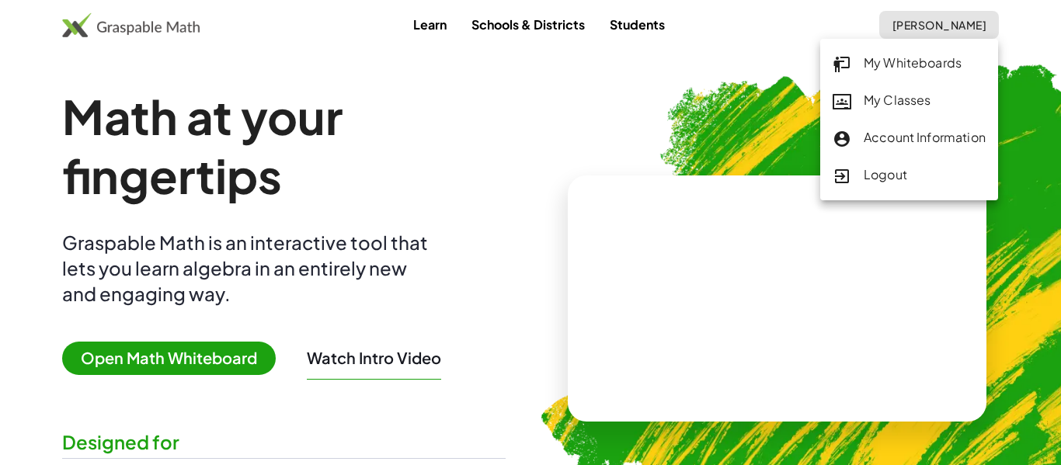 Image resolution: width=1061 pixels, height=465 pixels. I want to click on div: Logout, so click(909, 176).